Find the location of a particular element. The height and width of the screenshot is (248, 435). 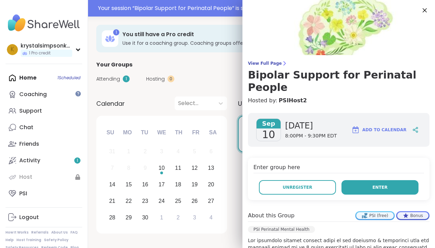

div: Not available Tuesday, September 2nd, 2025 is located at coordinates (145, 151).